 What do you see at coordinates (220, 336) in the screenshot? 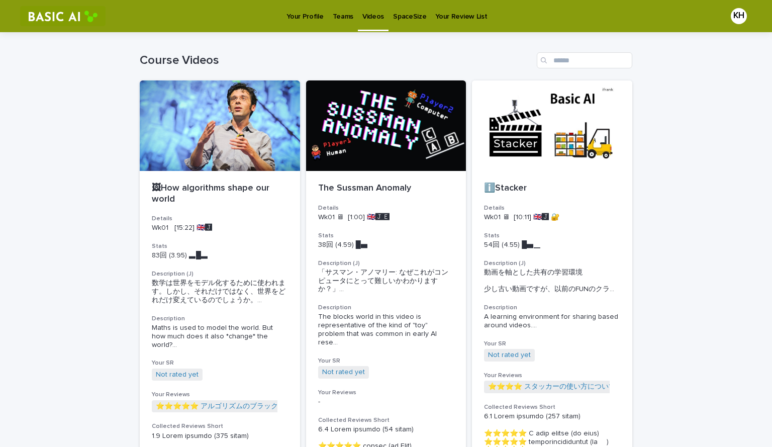
I see `div: Maths is used to model the world. But how much does it also *change* the world? You will hear the...` at bounding box center [220, 336].